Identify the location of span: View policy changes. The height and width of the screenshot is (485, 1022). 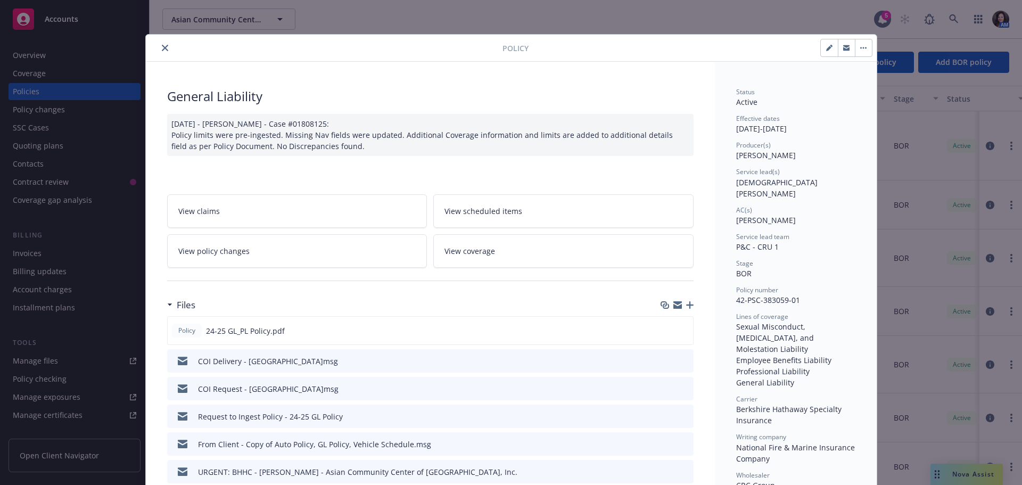
(214, 251).